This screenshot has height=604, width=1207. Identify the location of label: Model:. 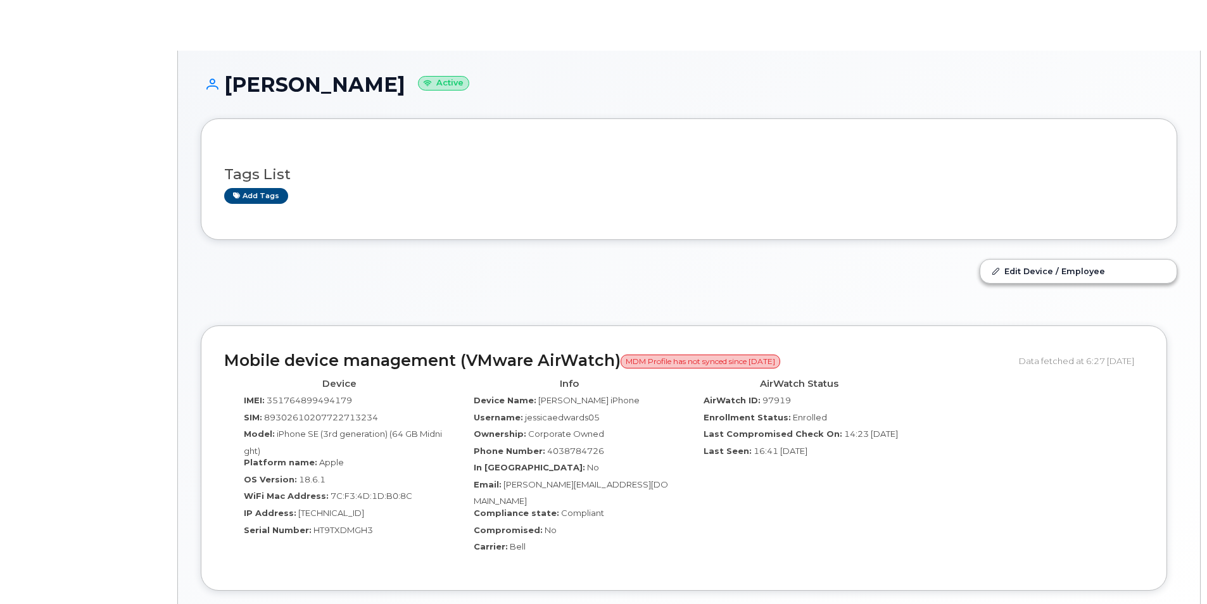
(259, 434).